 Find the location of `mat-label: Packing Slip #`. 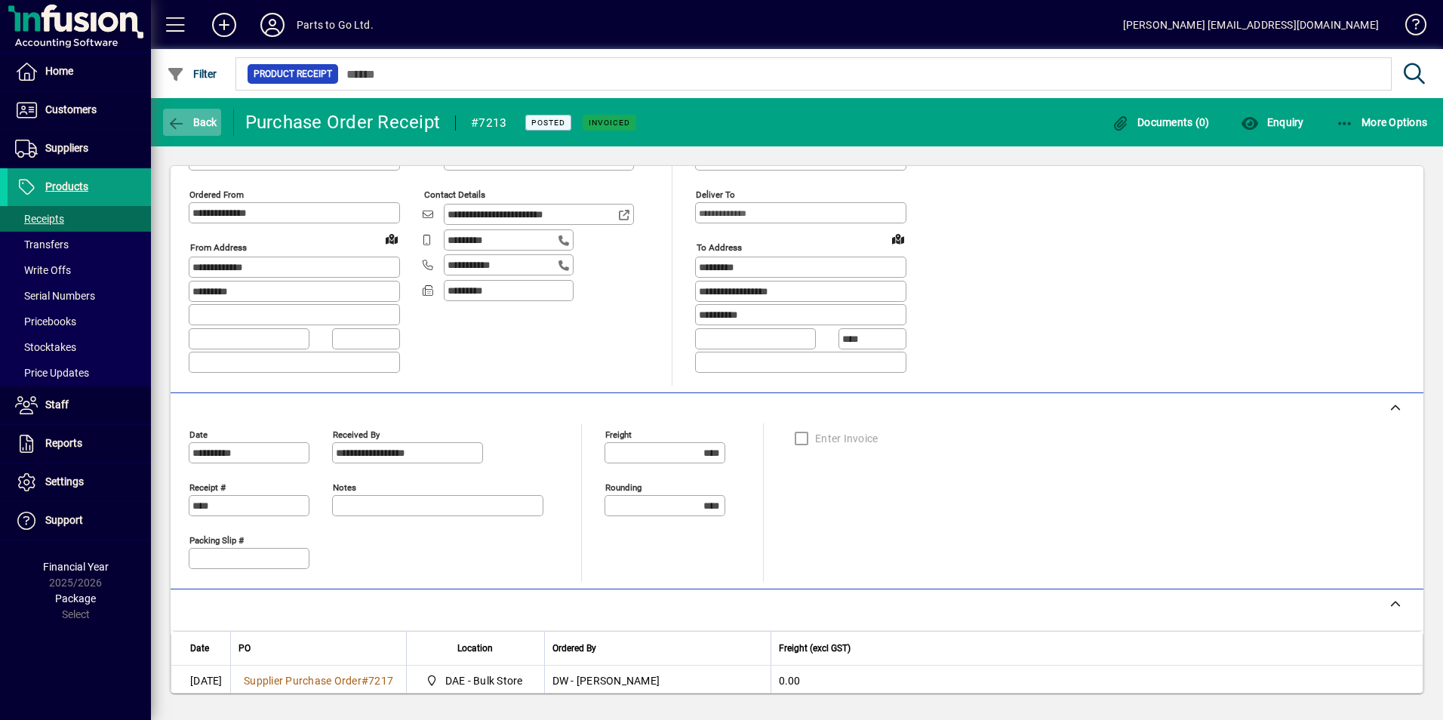

mat-label: Packing Slip # is located at coordinates (217, 540).